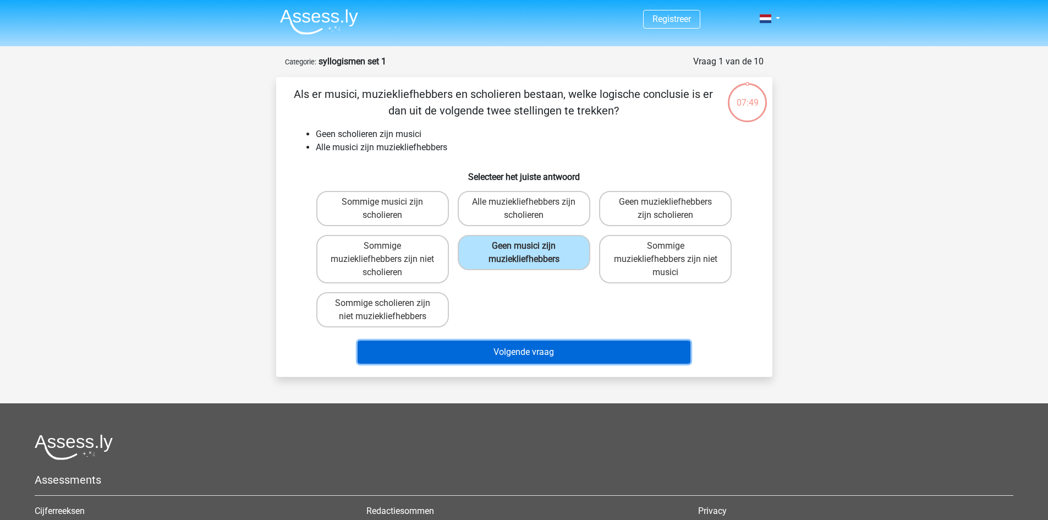 The image size is (1048, 520). Describe the element at coordinates (672, 19) in the screenshot. I see `a: Registreer` at that location.